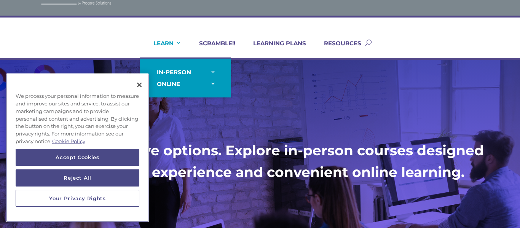  I want to click on button: Reject All, so click(77, 178).